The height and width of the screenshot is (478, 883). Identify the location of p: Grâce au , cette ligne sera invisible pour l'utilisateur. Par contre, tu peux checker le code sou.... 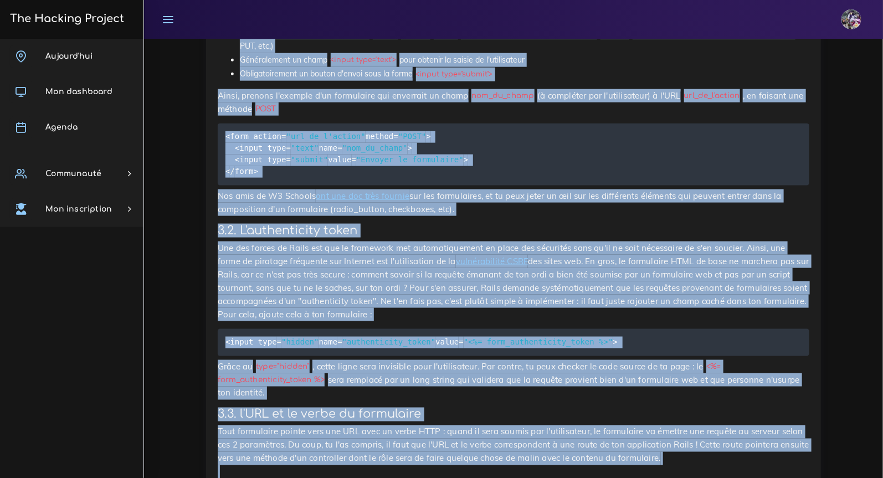
(513, 380).